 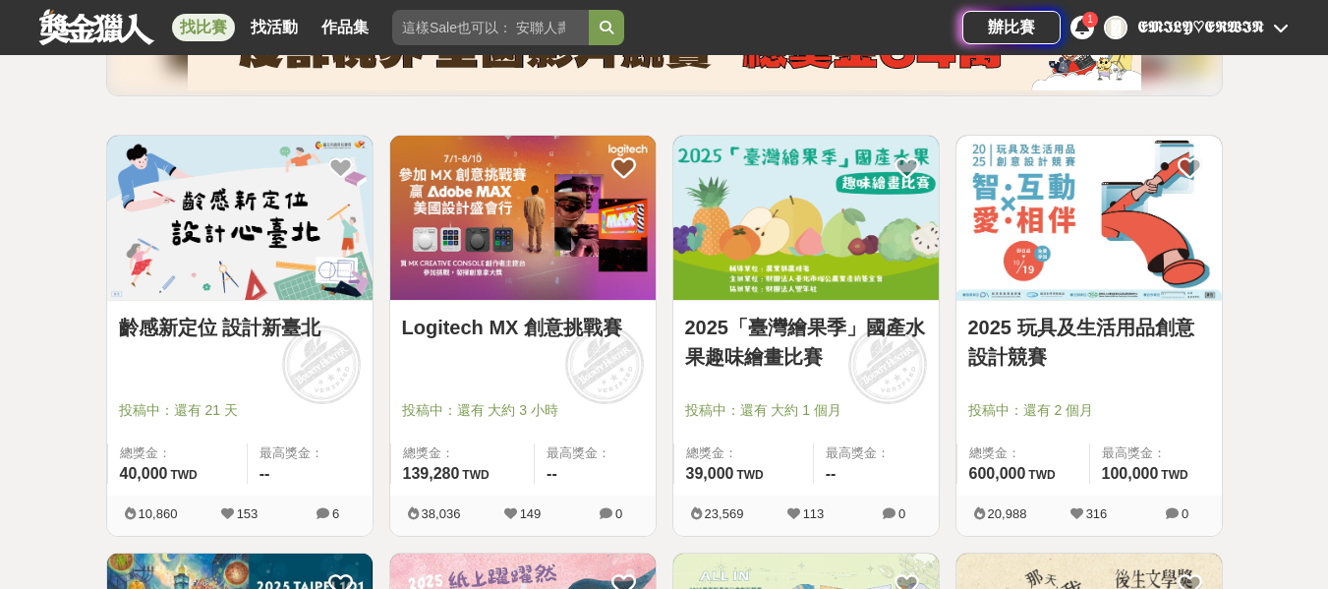 What do you see at coordinates (1130, 473) in the screenshot?
I see `span: 100,000` at bounding box center [1130, 473].